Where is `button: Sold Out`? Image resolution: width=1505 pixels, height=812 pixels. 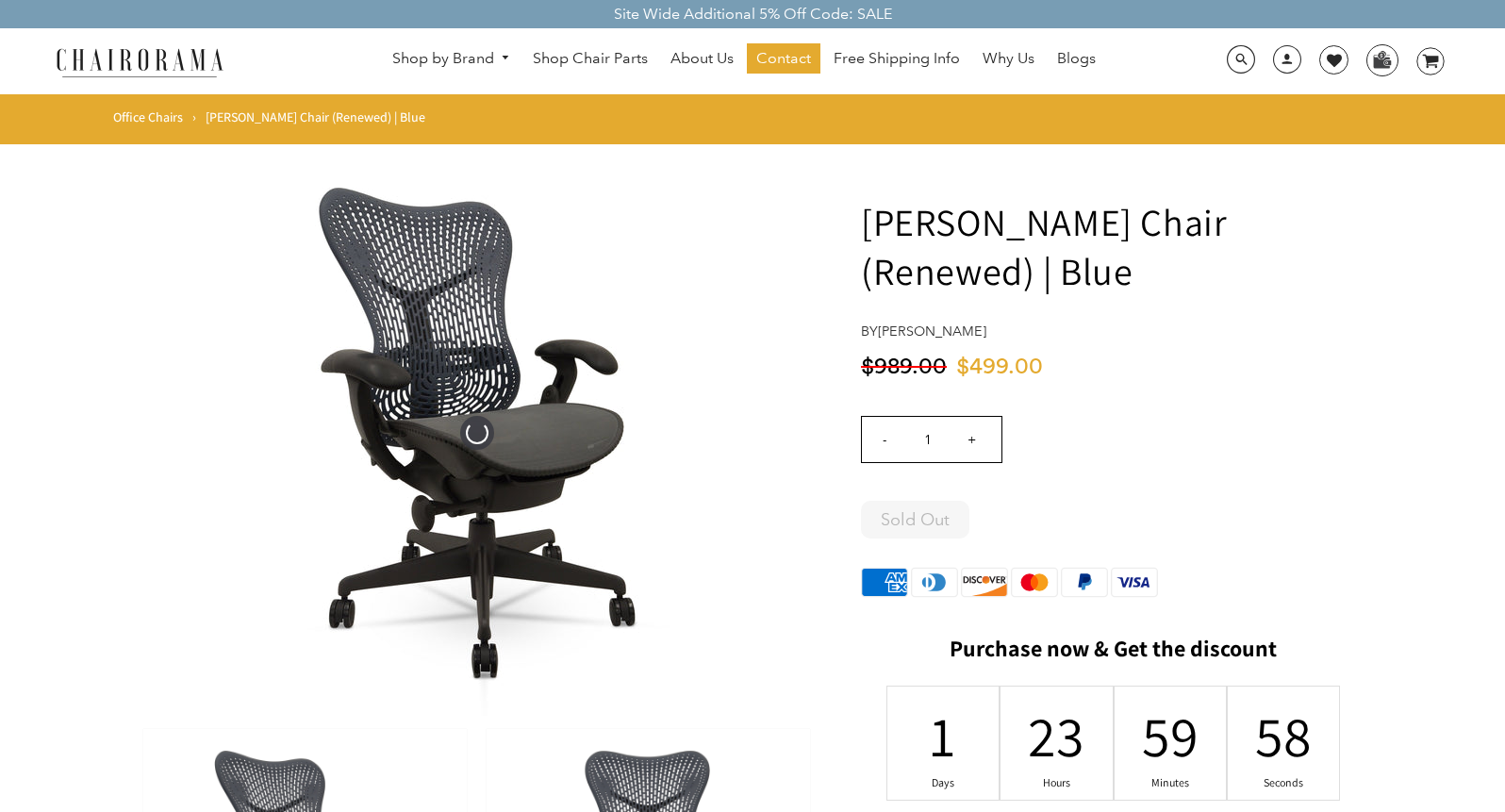 button: Sold Out is located at coordinates (915, 519).